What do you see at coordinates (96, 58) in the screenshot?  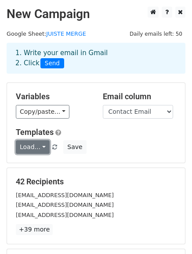 I see `div: 1. Write your email in Gmail 2. Click` at bounding box center [96, 58].